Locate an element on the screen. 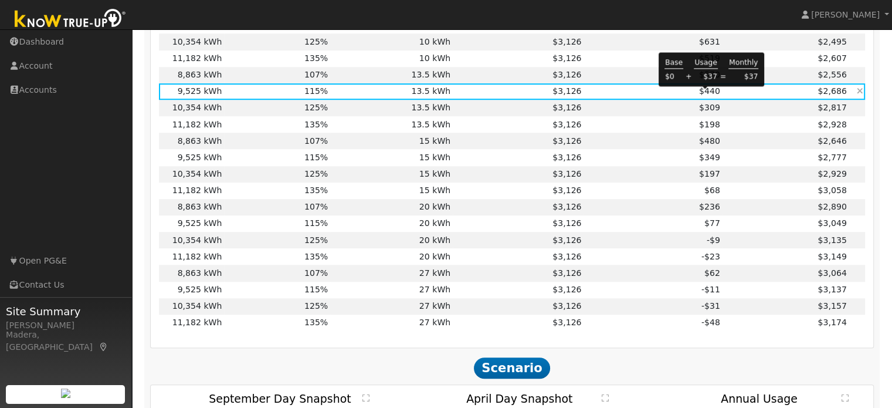 The height and width of the screenshot is (408, 892). span: $197 is located at coordinates (710, 174).